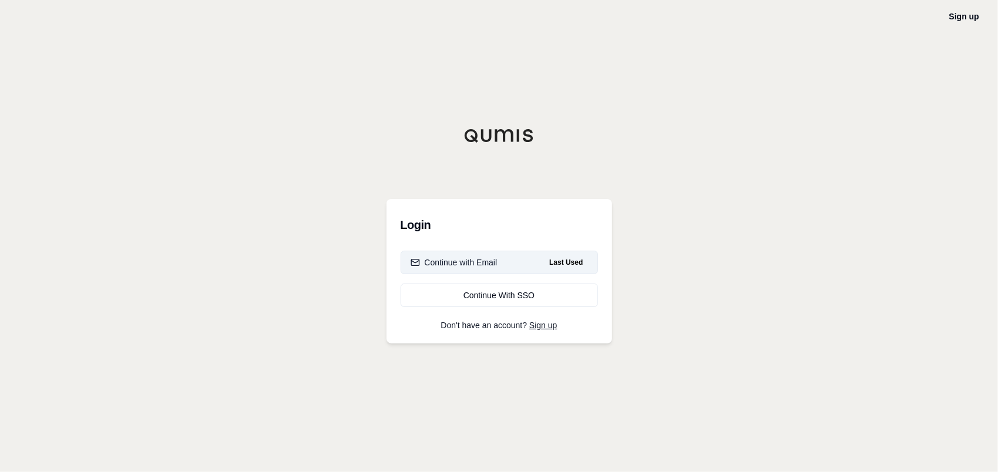 Image resolution: width=998 pixels, height=472 pixels. Describe the element at coordinates (499, 136) in the screenshot. I see `img: Qumis` at that location.